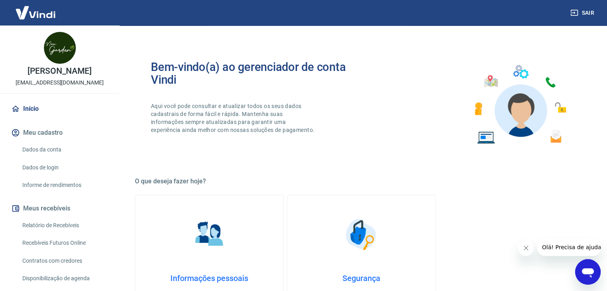 The image size is (607, 291). What do you see at coordinates (233, 118) in the screenshot?
I see `p: Aqui você pode consultar e atualizar todos os seus dados cadastrais de forma fácil e rápida. Mant...` at bounding box center [233, 118].